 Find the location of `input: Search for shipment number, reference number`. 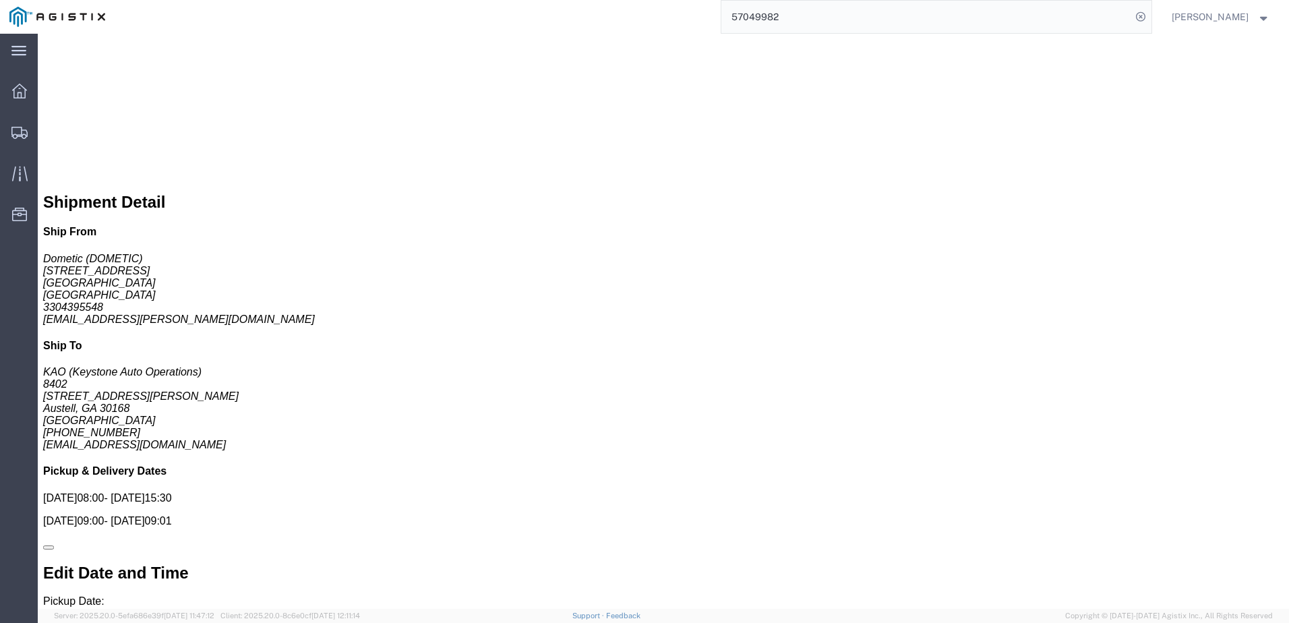

input: Search for shipment number, reference number is located at coordinates (927, 17).